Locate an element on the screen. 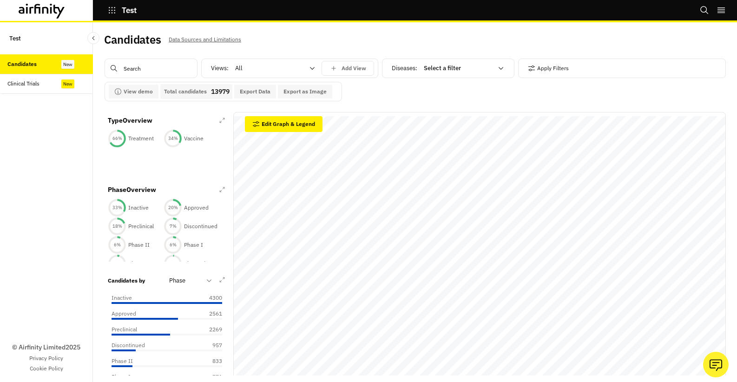  button: save changes is located at coordinates (348, 68).